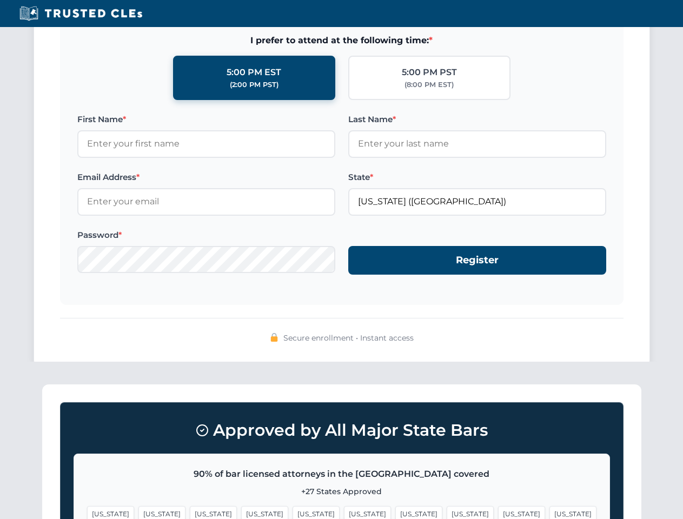 Image resolution: width=683 pixels, height=519 pixels. What do you see at coordinates (348, 338) in the screenshot?
I see `span: Secure enrollment • Instant access` at bounding box center [348, 338].